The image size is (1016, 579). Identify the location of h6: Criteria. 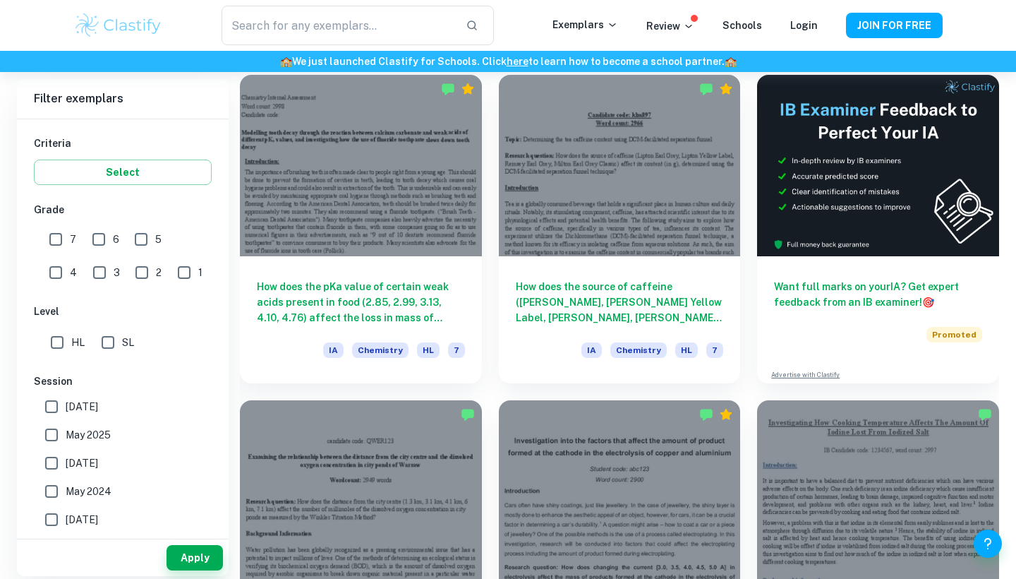
(123, 143).